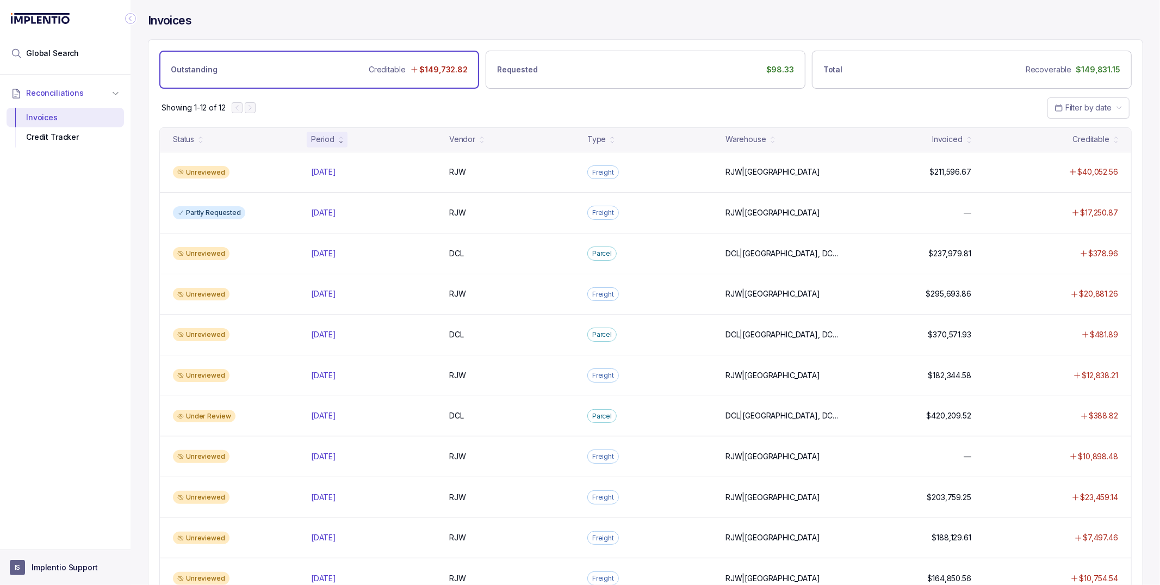 The height and width of the screenshot is (585, 1160). Describe the element at coordinates (65, 93) in the screenshot. I see `button: Reconciliations` at that location.